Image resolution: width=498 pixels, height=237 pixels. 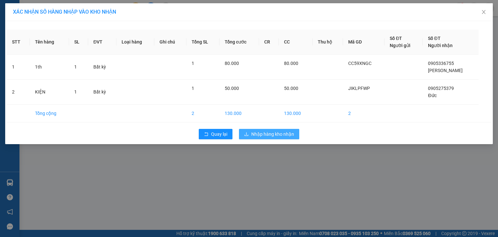 What do you see at coordinates (170, 42) in the screenshot?
I see `th: Ghi chú` at bounding box center [170, 42].